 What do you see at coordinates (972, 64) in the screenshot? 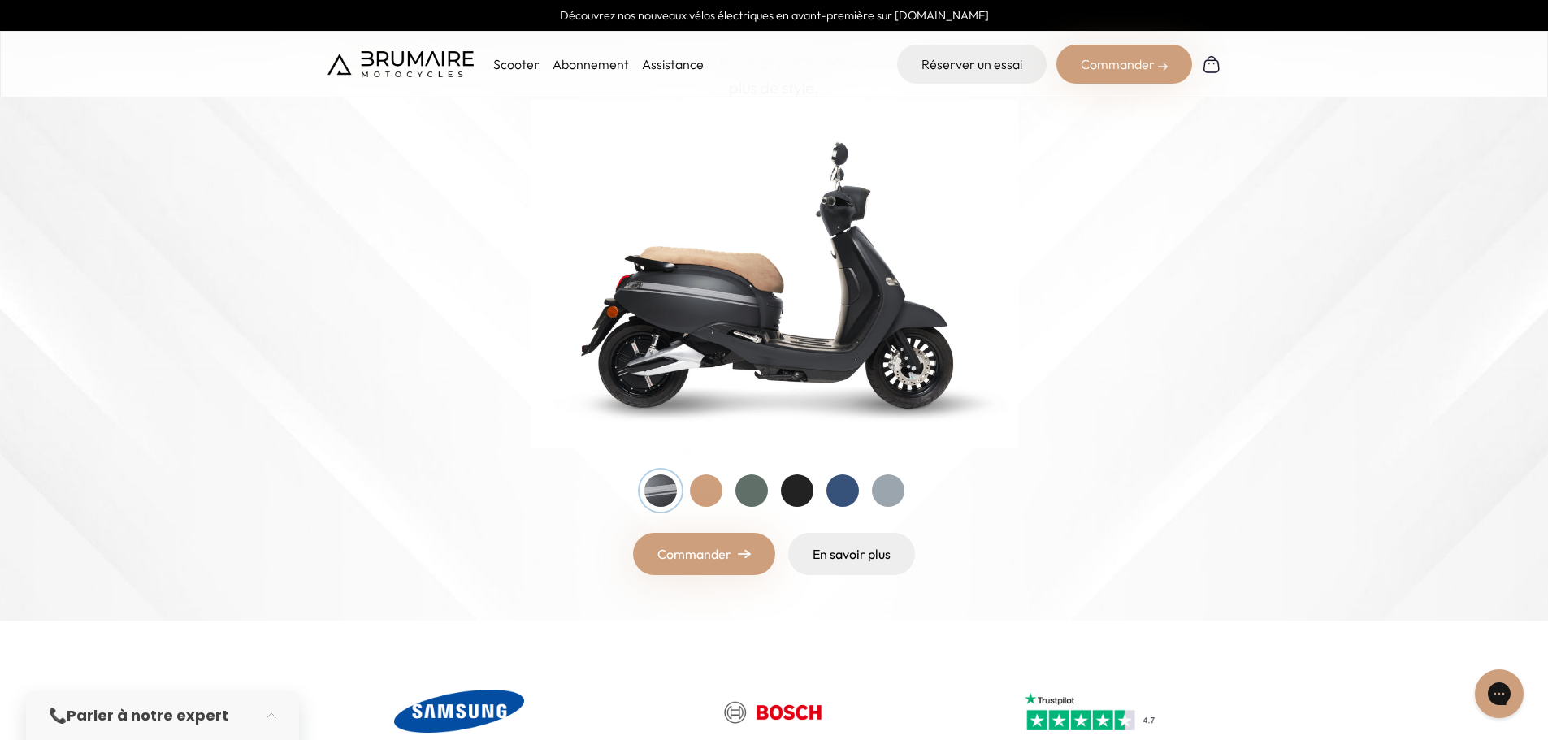
I see `a: Réserver un essai` at bounding box center [972, 64].